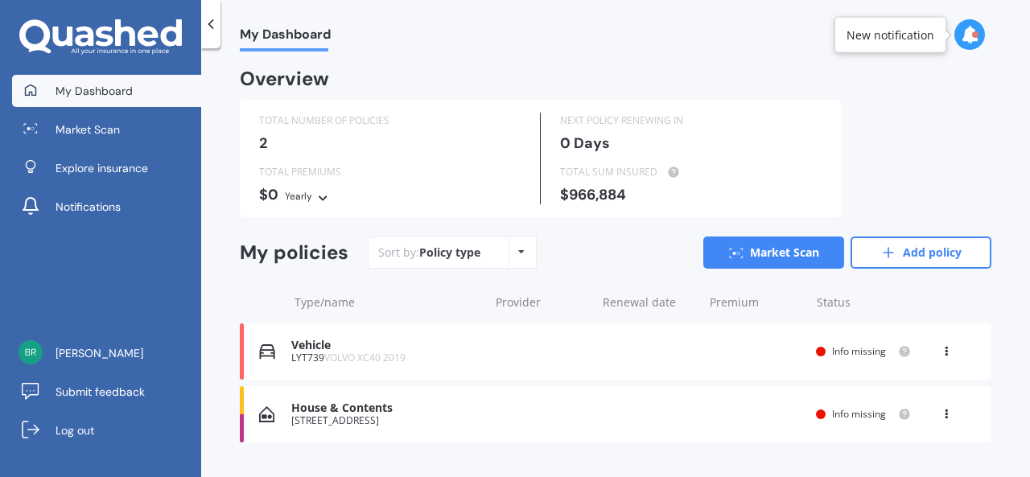 The width and height of the screenshot is (1030, 477). Describe the element at coordinates (385, 358) in the screenshot. I see `div: LYT739` at that location.